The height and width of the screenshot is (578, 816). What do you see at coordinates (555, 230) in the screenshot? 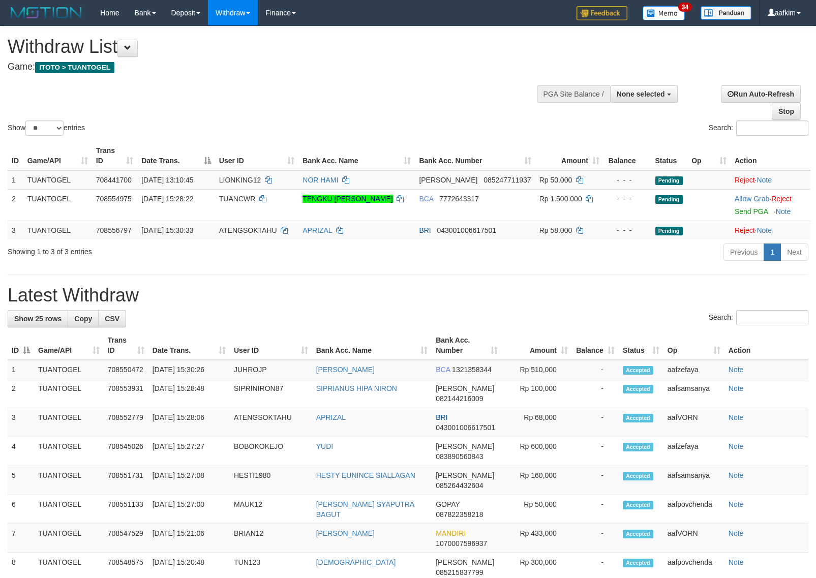
I see `span: Rp 58.000` at bounding box center [555, 230].